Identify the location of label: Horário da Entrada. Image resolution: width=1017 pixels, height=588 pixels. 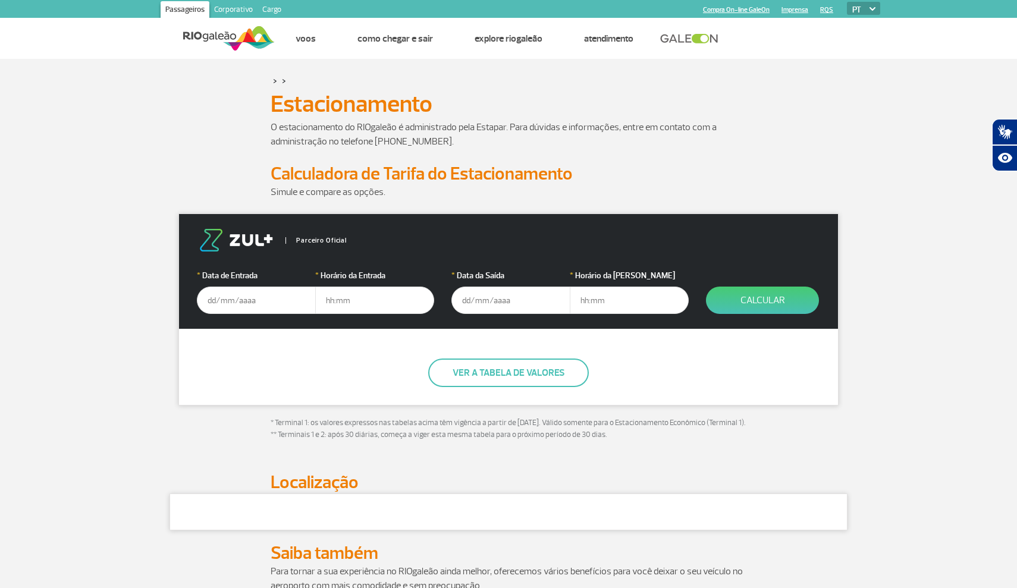
(375, 275).